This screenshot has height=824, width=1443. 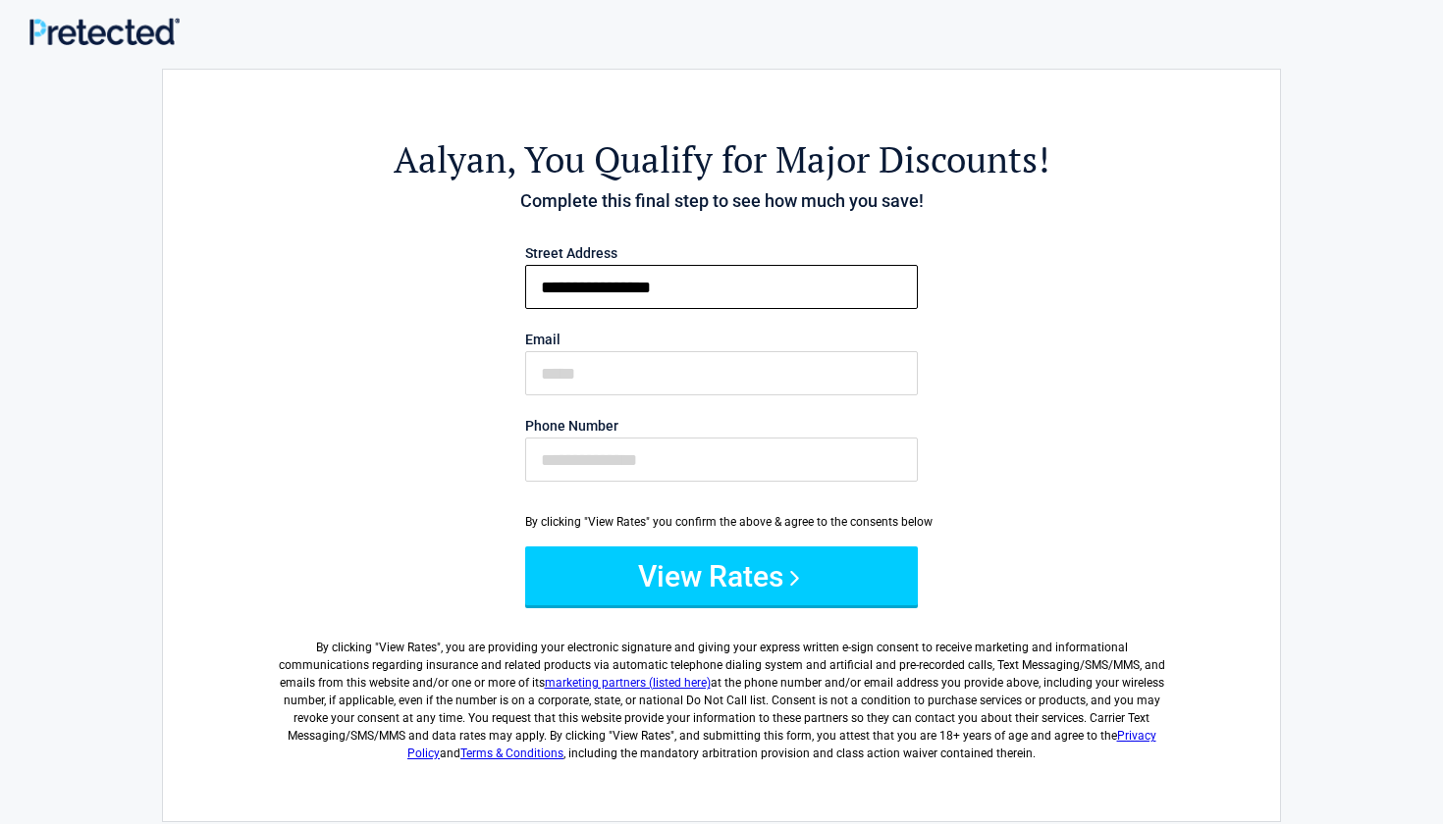 I want to click on a: marketing partners (listed here), so click(x=627, y=683).